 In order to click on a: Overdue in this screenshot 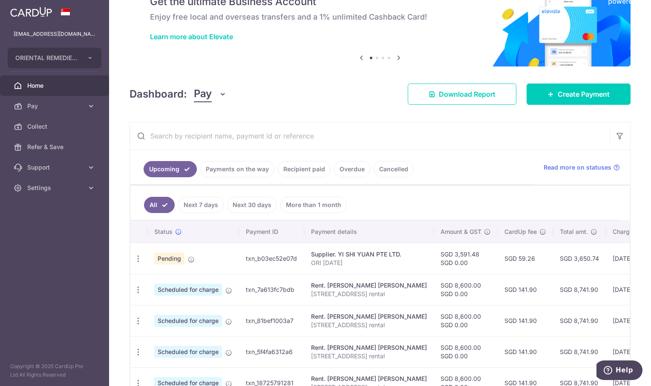, I will do `click(352, 169)`.